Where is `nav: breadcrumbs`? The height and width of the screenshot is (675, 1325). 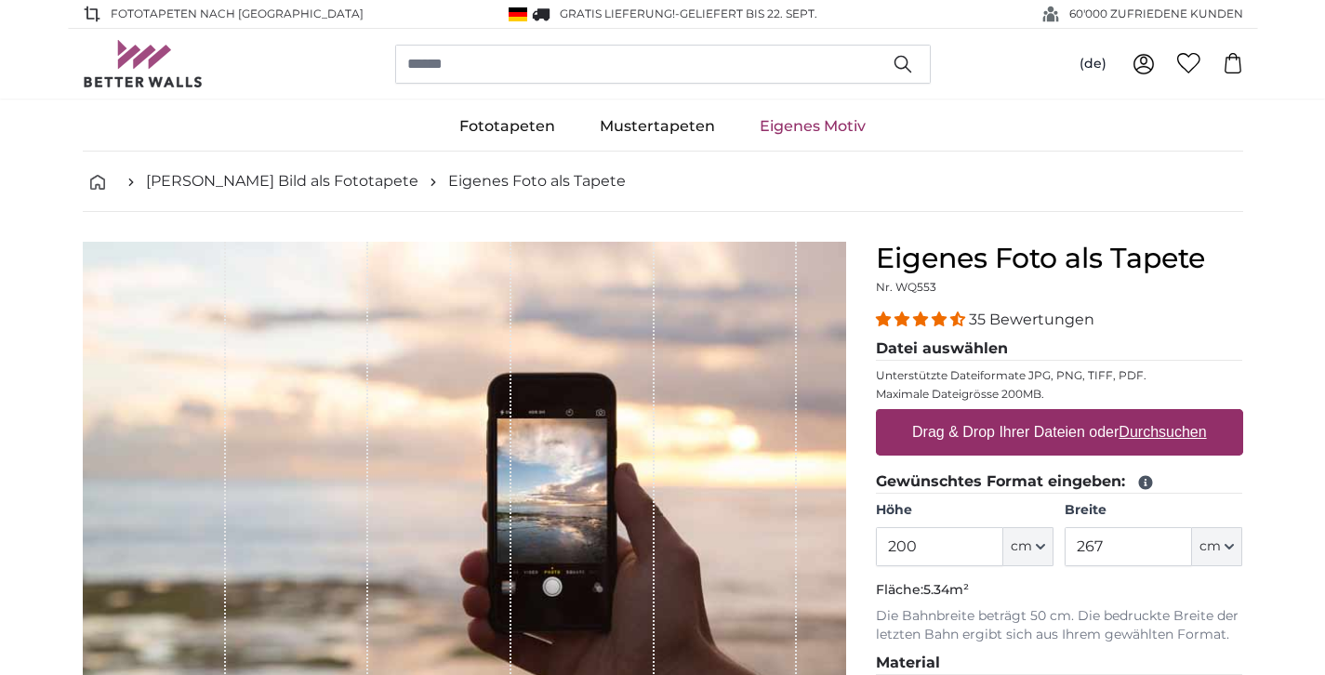
nav: breadcrumbs is located at coordinates (663, 181).